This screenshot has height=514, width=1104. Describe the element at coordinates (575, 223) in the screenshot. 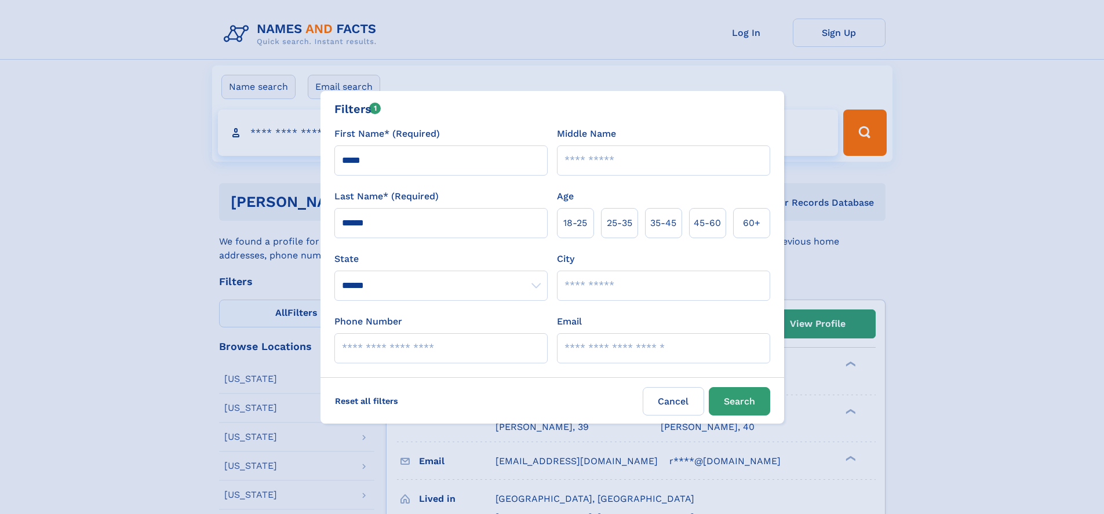

I see `span: 18‑25` at that location.